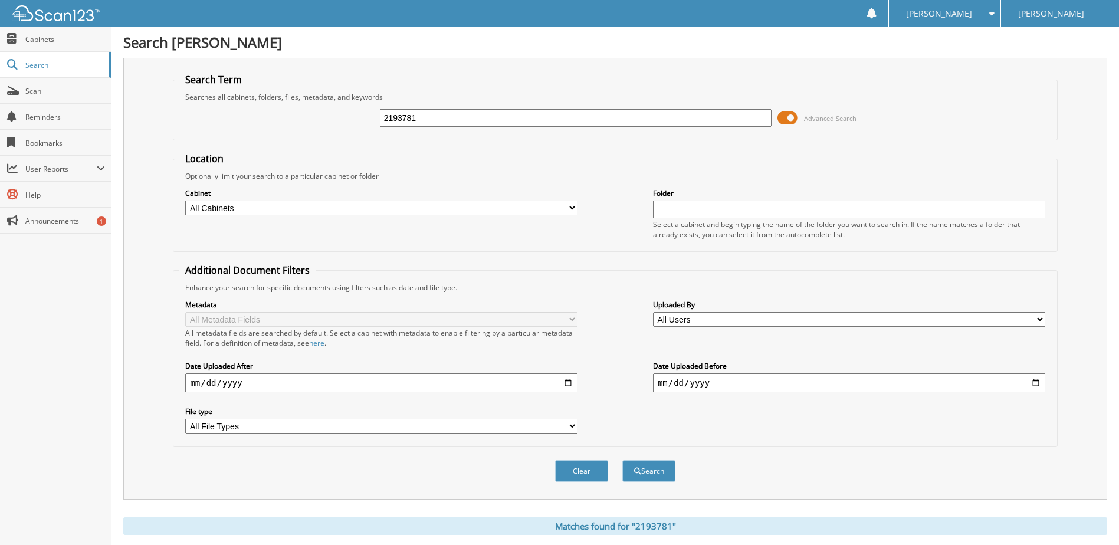 Image resolution: width=1119 pixels, height=545 pixels. I want to click on label: Date Uploaded Before, so click(849, 366).